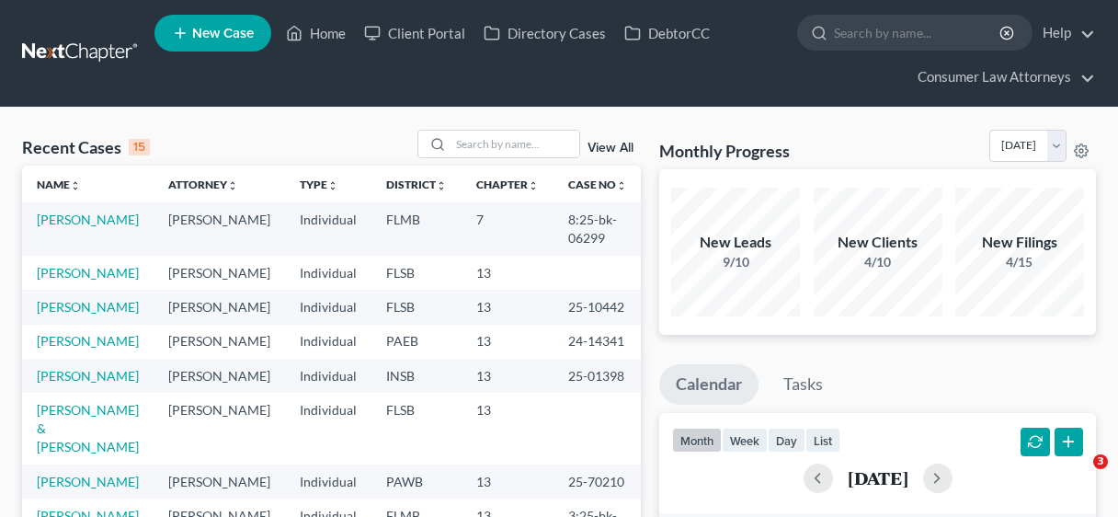 This screenshot has width=1118, height=517. I want to click on a: Typeunfold_more, so click(319, 184).